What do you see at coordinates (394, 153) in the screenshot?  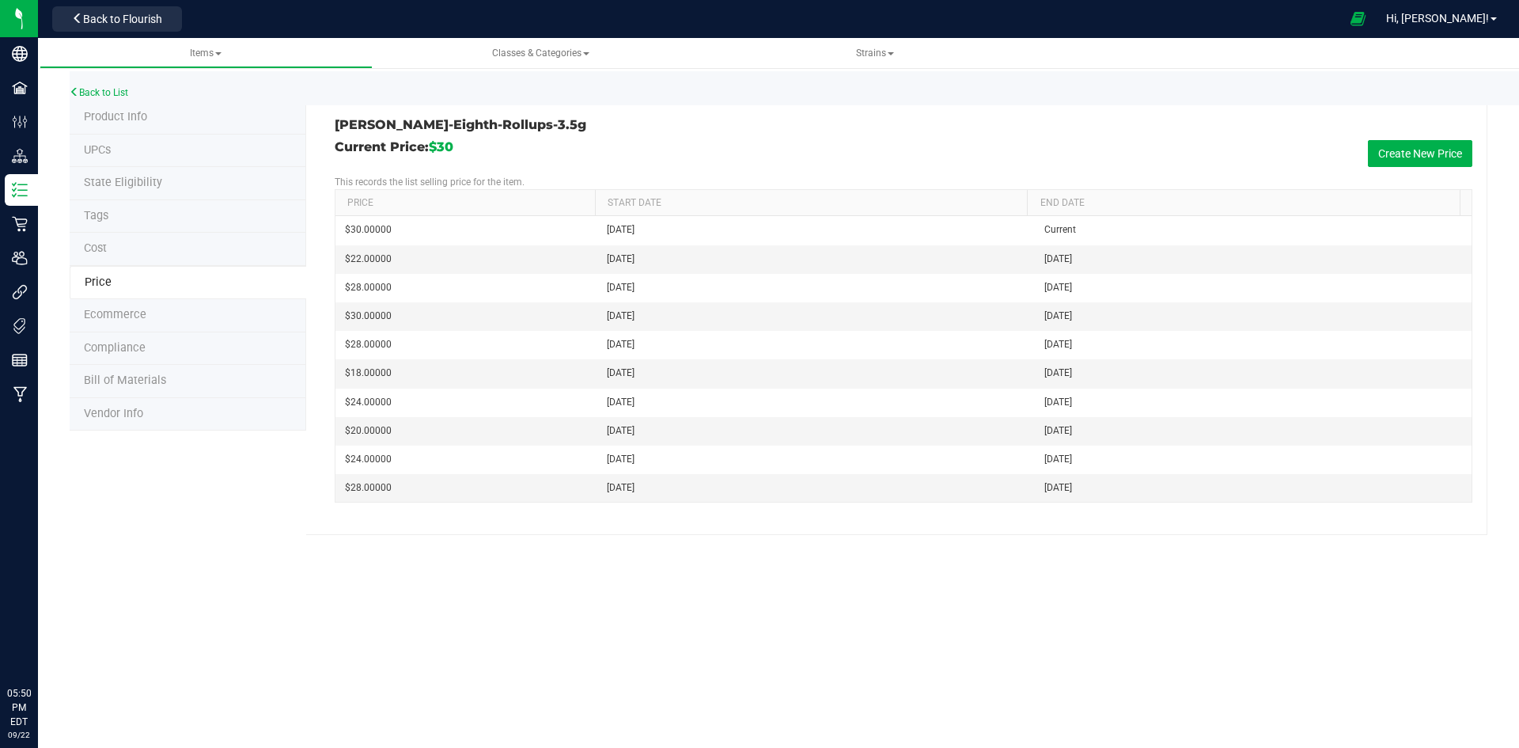 I see `h3: Current Price:` at bounding box center [394, 153].